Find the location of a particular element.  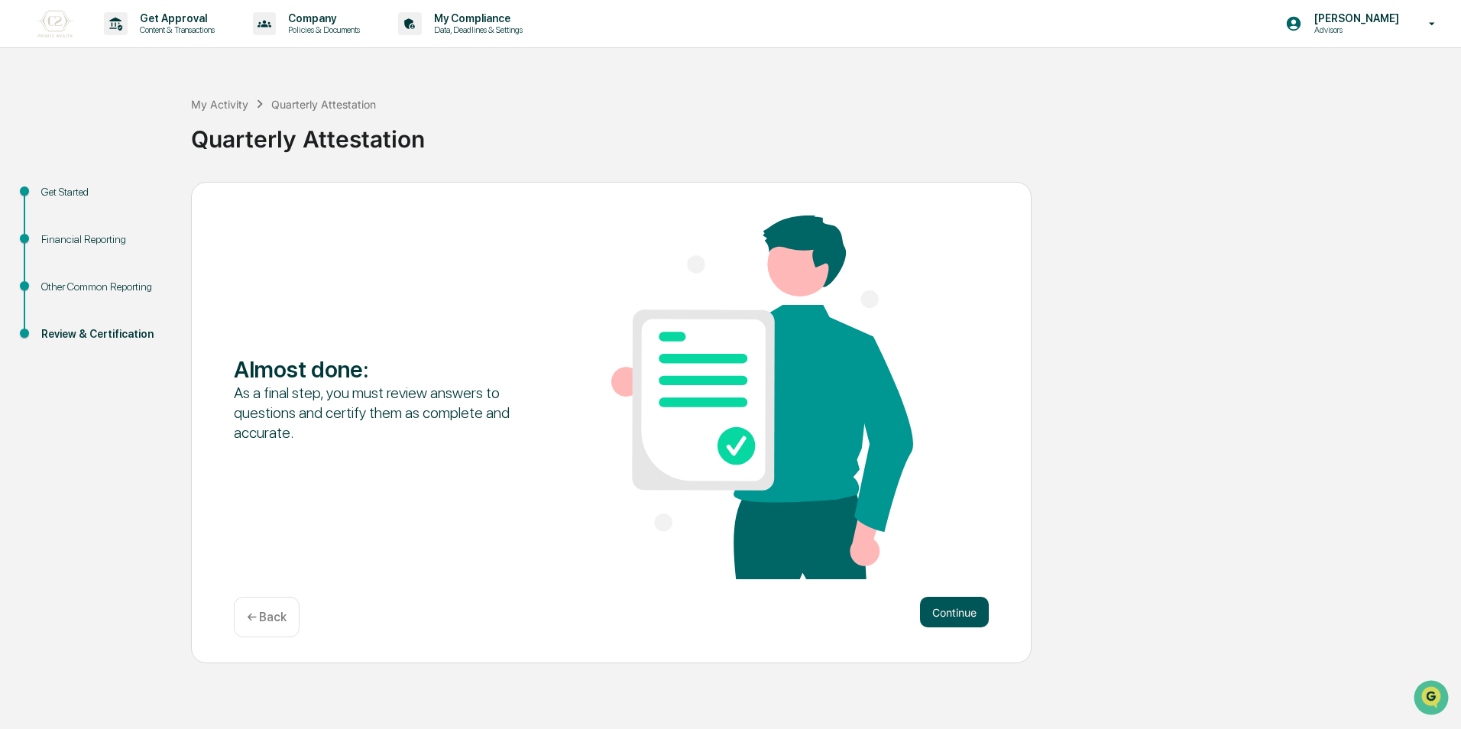

p: Get Approval is located at coordinates (175, 18).